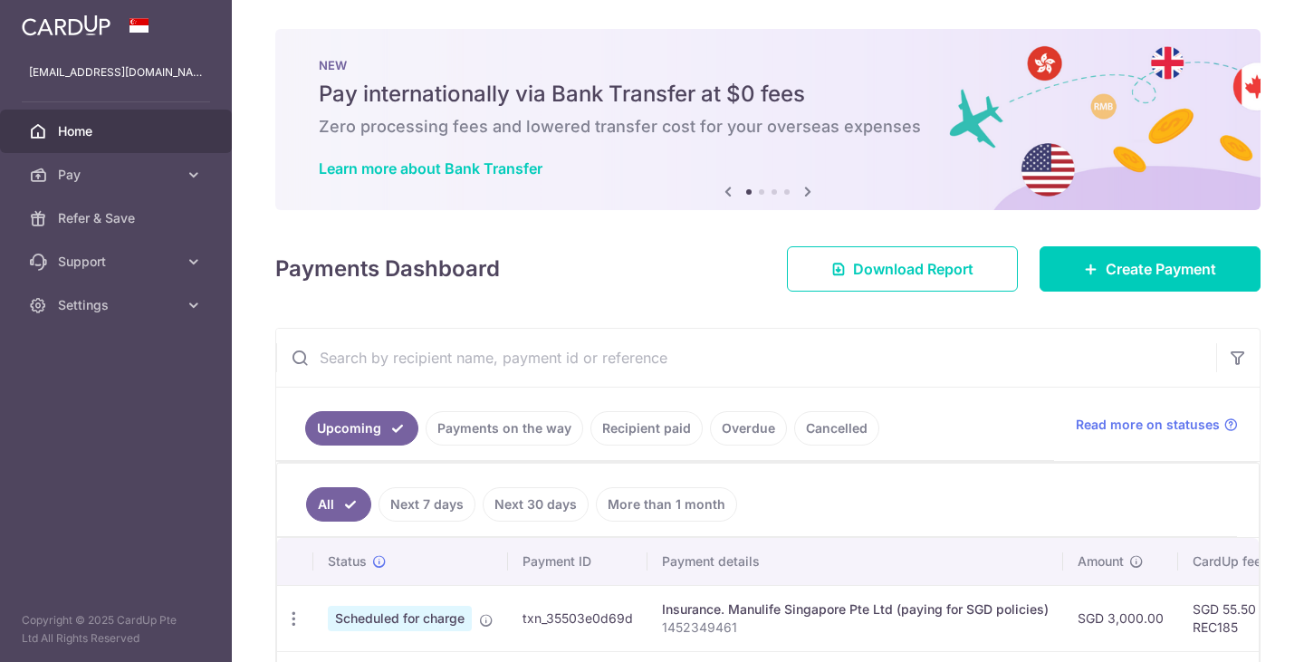 The width and height of the screenshot is (1304, 662). Describe the element at coordinates (118, 305) in the screenshot. I see `span: Settings` at that location.